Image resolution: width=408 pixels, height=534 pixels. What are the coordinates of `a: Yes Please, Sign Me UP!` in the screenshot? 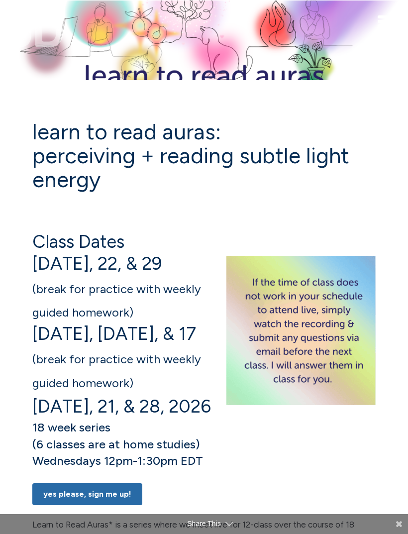 It's located at (87, 494).